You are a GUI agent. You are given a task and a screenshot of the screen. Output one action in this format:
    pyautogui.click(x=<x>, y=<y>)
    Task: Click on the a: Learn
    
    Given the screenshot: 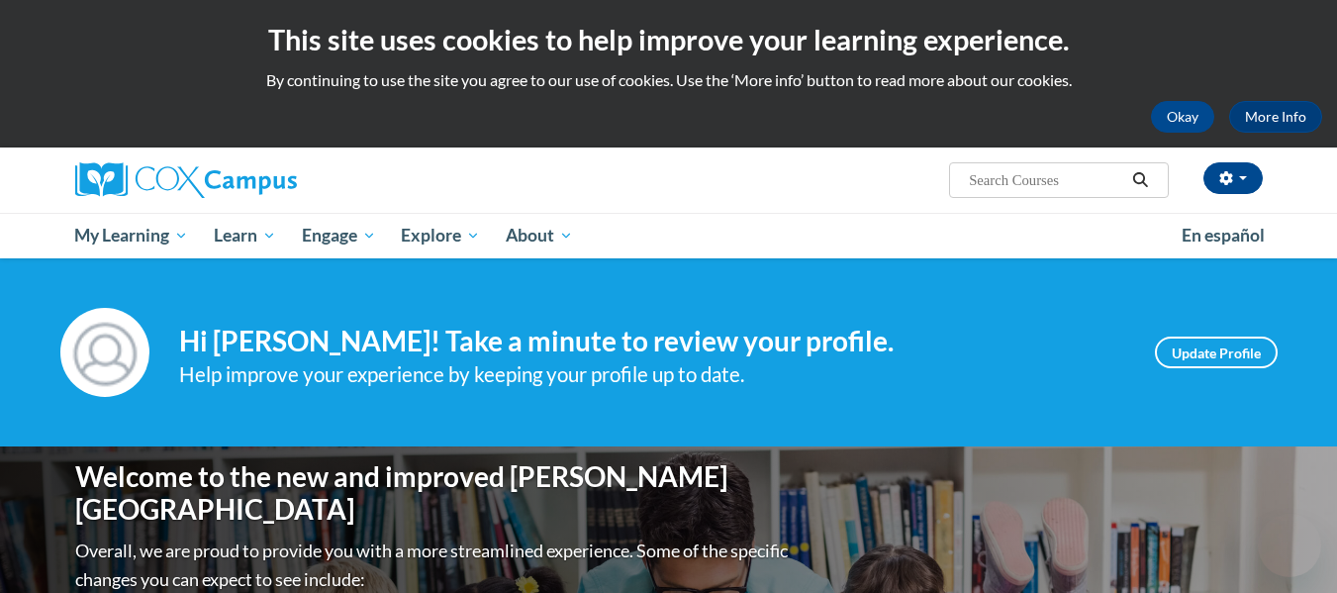 What is the action you would take?
    pyautogui.click(x=244, y=236)
    